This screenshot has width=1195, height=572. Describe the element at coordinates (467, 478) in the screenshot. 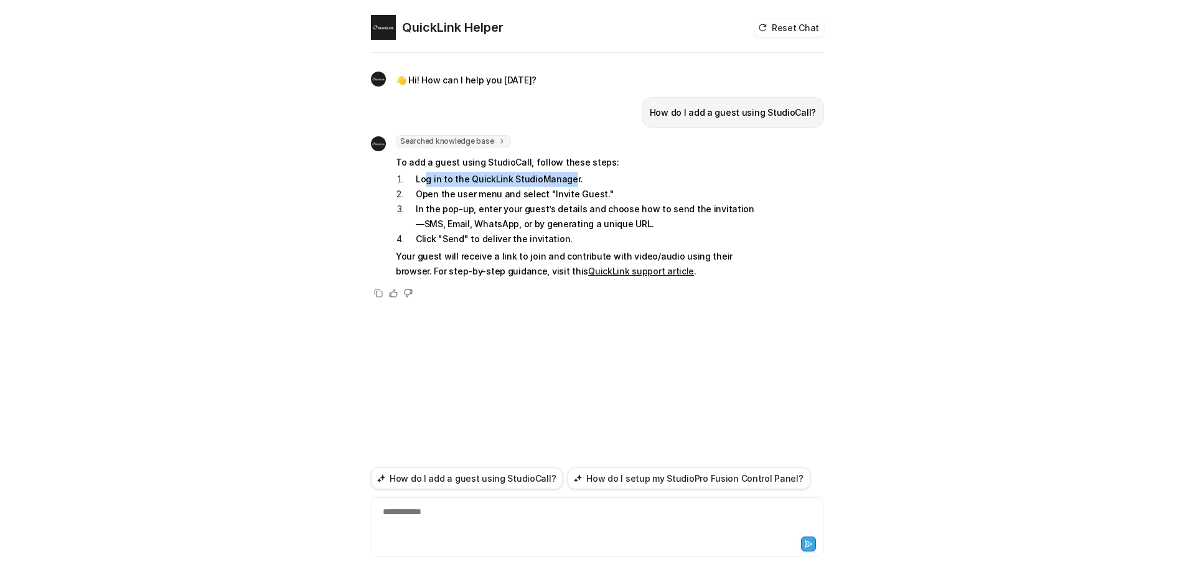

I see `button: How do I add a guest using StudioCall?` at that location.